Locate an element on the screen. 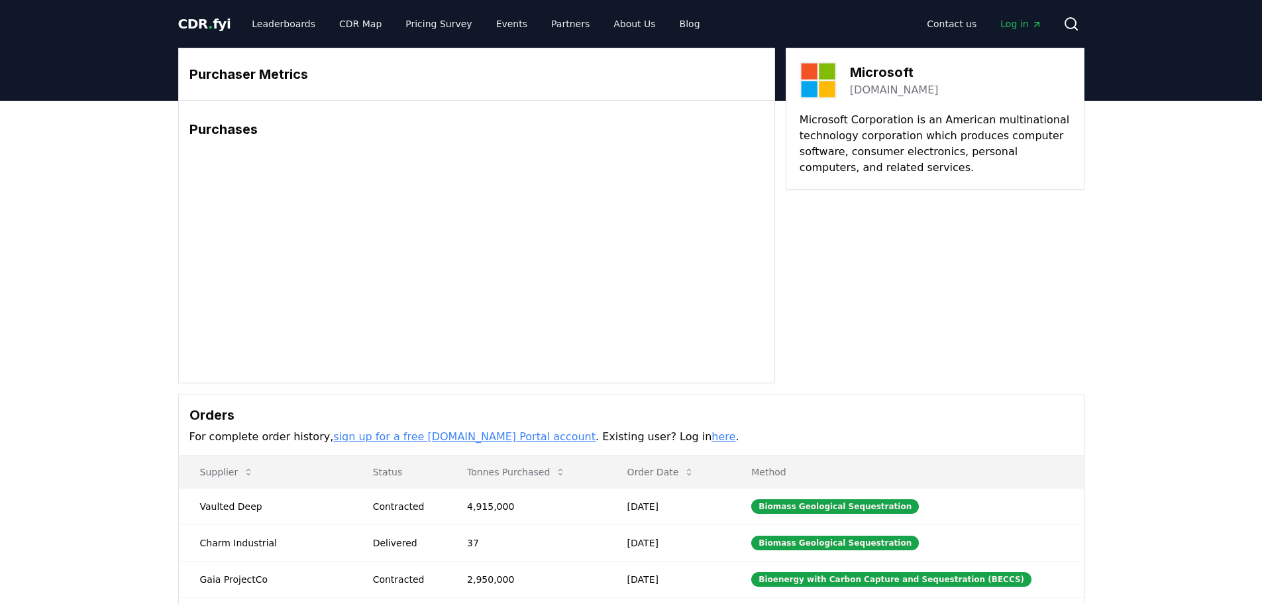 The height and width of the screenshot is (604, 1262). h3: Microsoft is located at coordinates (895, 72).